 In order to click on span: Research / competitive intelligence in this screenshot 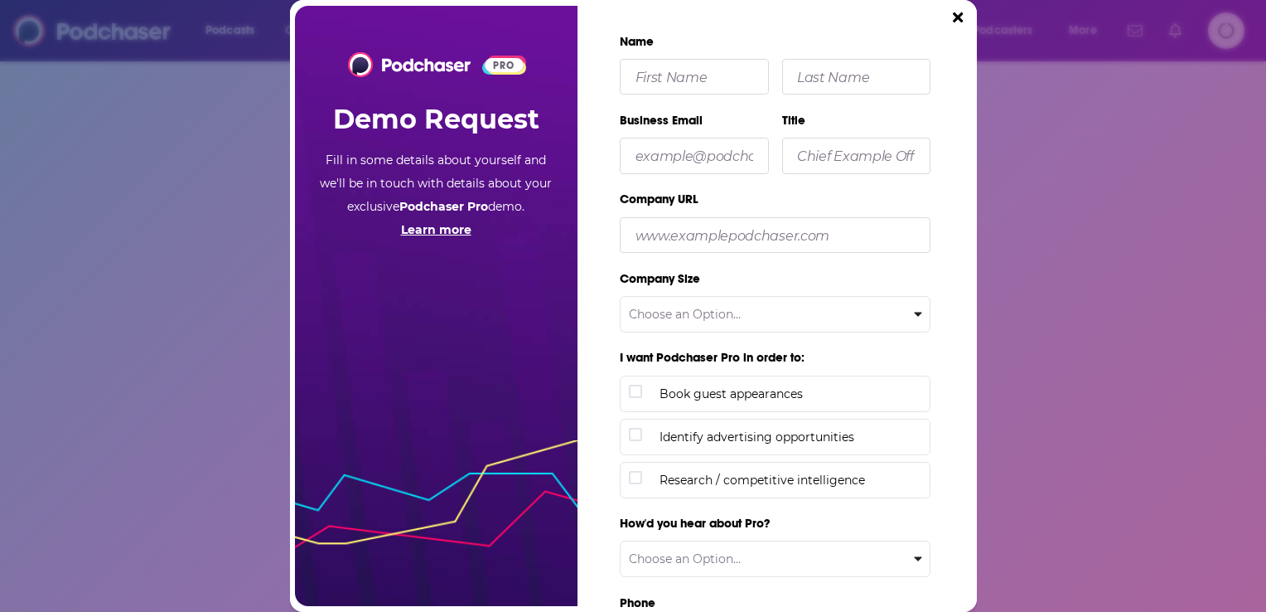, I will do `click(791, 480)`.